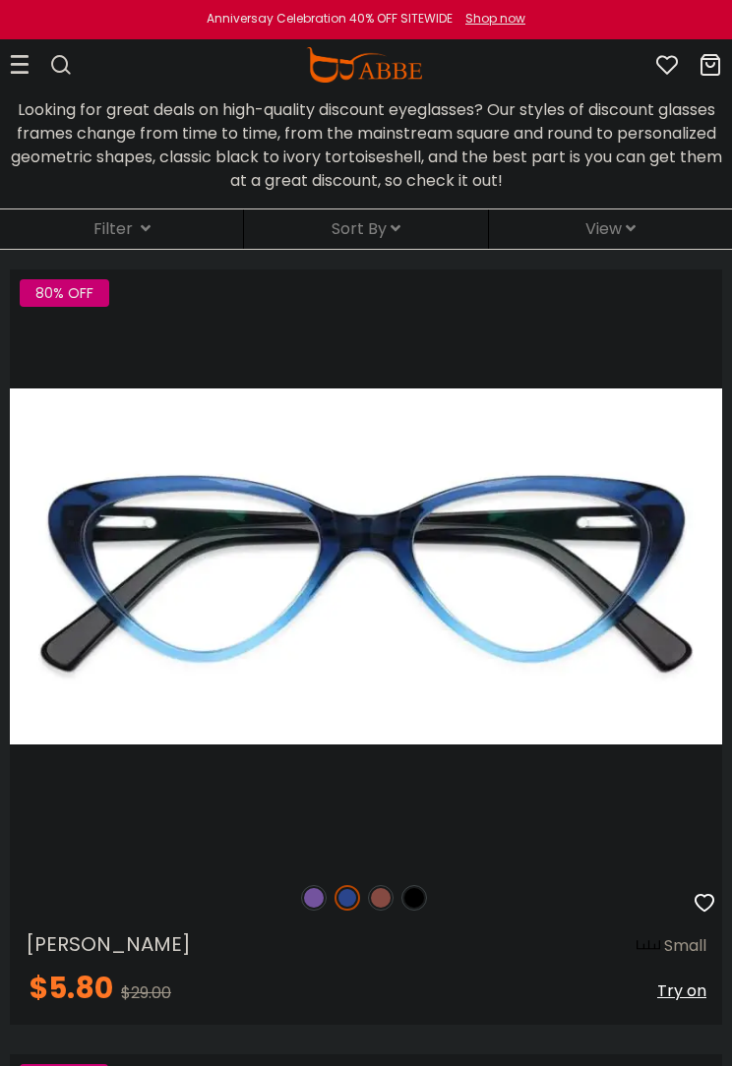  Describe the element at coordinates (64, 293) in the screenshot. I see `span: 80% OFF` at that location.